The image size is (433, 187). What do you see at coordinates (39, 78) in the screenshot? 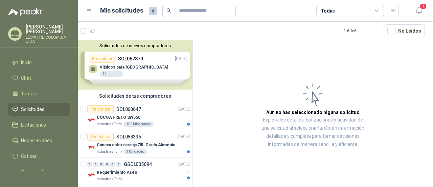
I see `a: Chat` at bounding box center [39, 78].